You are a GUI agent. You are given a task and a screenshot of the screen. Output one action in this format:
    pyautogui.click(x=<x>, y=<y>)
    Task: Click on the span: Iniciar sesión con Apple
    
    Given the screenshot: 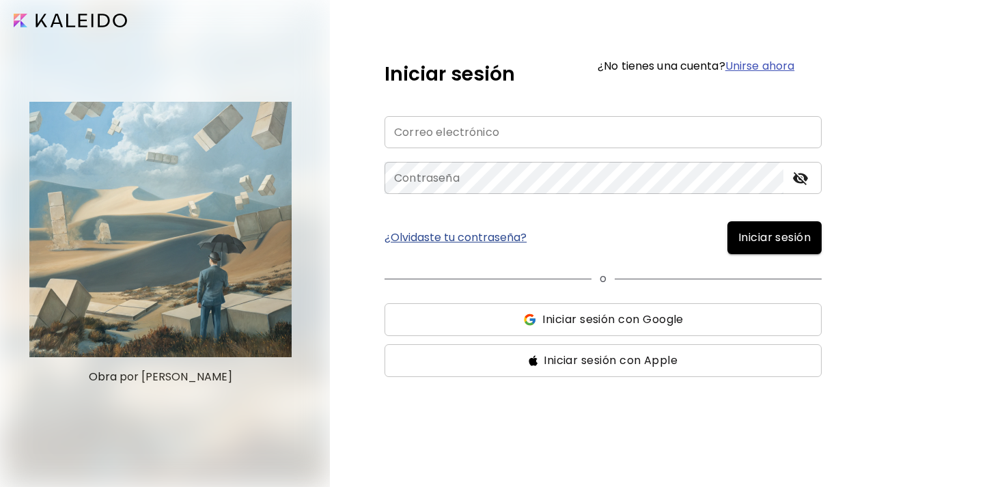 What is the action you would take?
    pyautogui.click(x=610, y=361)
    